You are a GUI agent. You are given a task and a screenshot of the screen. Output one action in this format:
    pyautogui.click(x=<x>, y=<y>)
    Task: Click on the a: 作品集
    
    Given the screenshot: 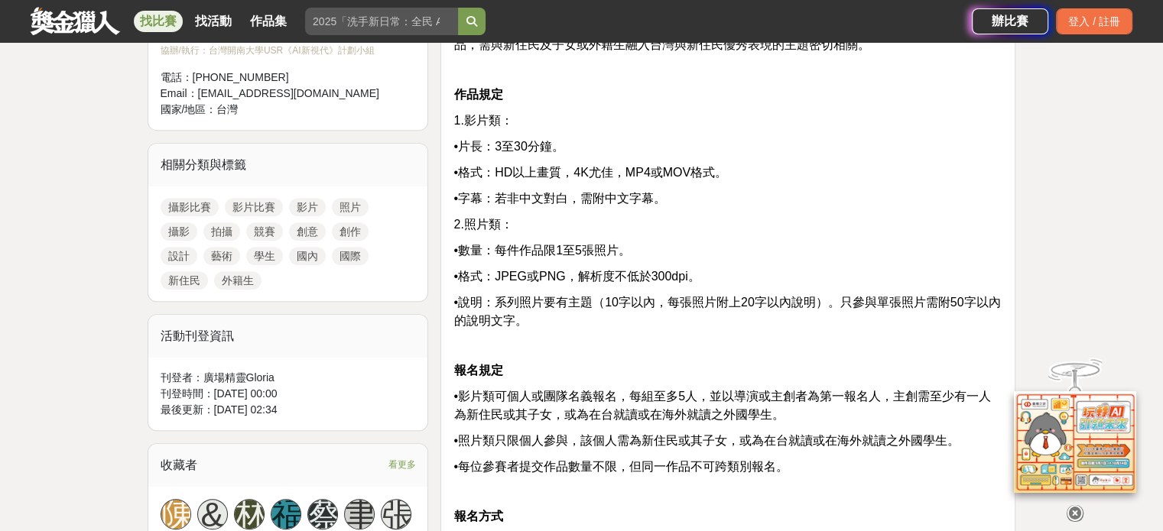 What is the action you would take?
    pyautogui.click(x=268, y=21)
    